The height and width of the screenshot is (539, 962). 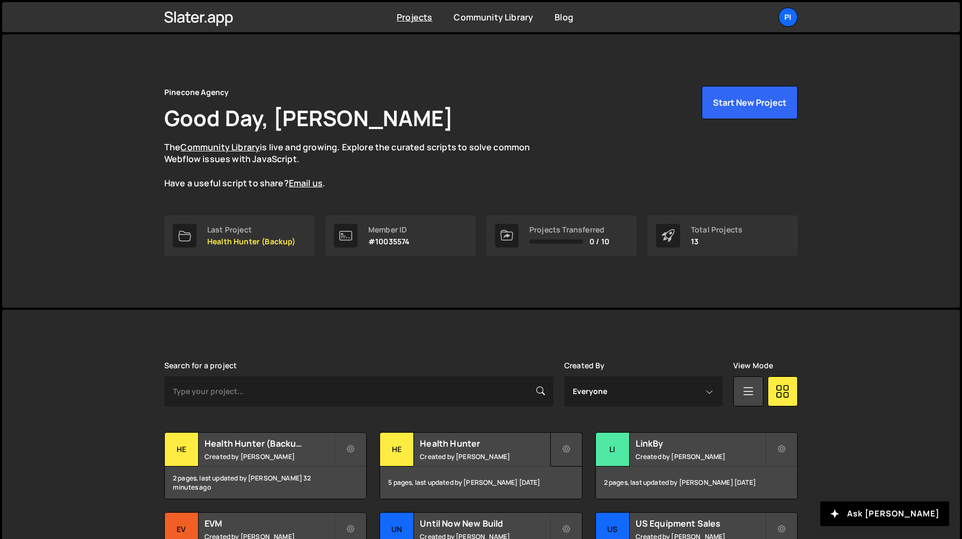 What do you see at coordinates (788, 17) in the screenshot?
I see `div: Pi` at bounding box center [788, 17].